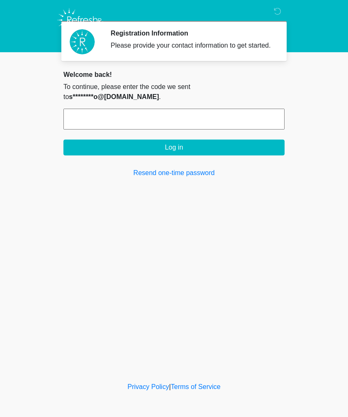  I want to click on img: Refresh RX Logo, so click(80, 20).